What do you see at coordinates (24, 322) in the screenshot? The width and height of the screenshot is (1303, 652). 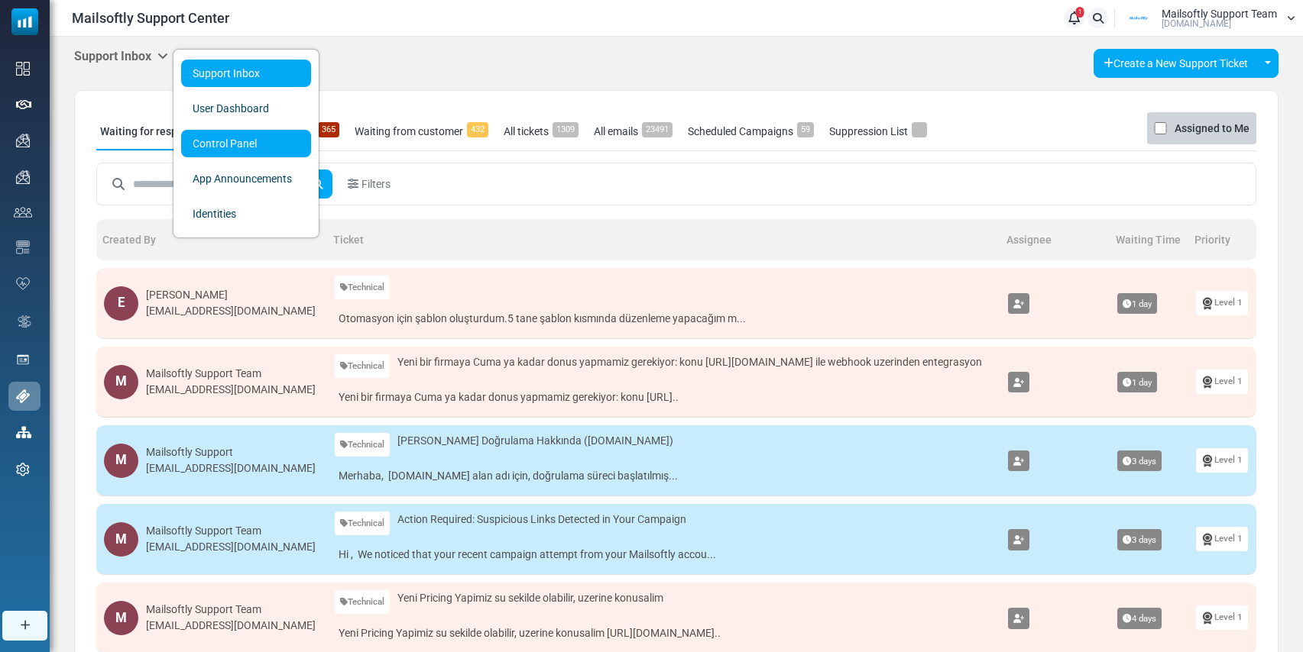 I see `img: workflow.svg` at bounding box center [24, 322].